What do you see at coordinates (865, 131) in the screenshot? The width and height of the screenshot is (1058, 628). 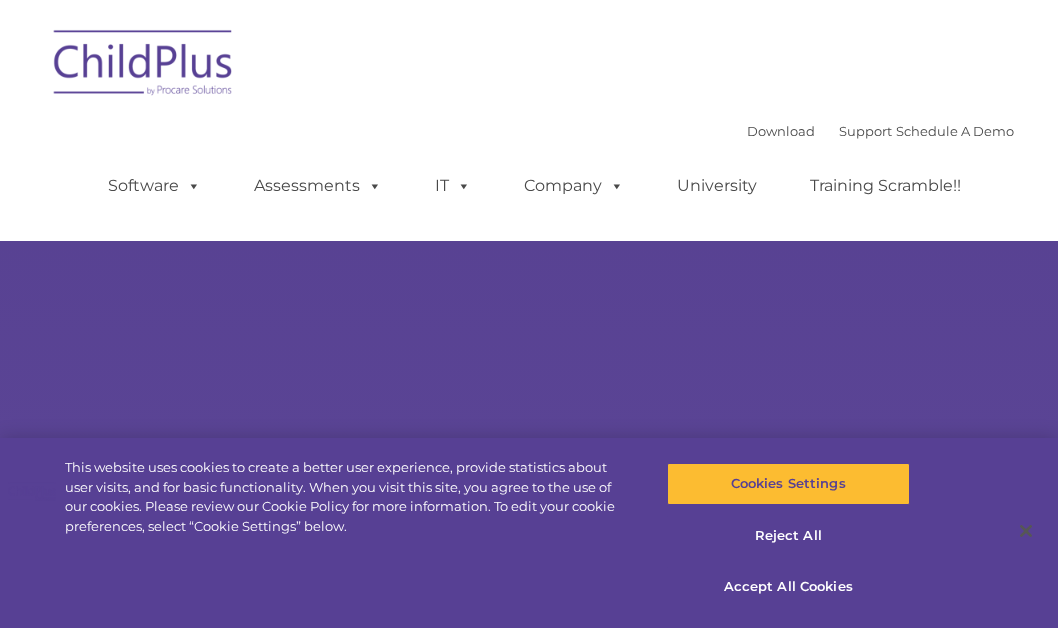 I see `a: Support` at bounding box center [865, 131].